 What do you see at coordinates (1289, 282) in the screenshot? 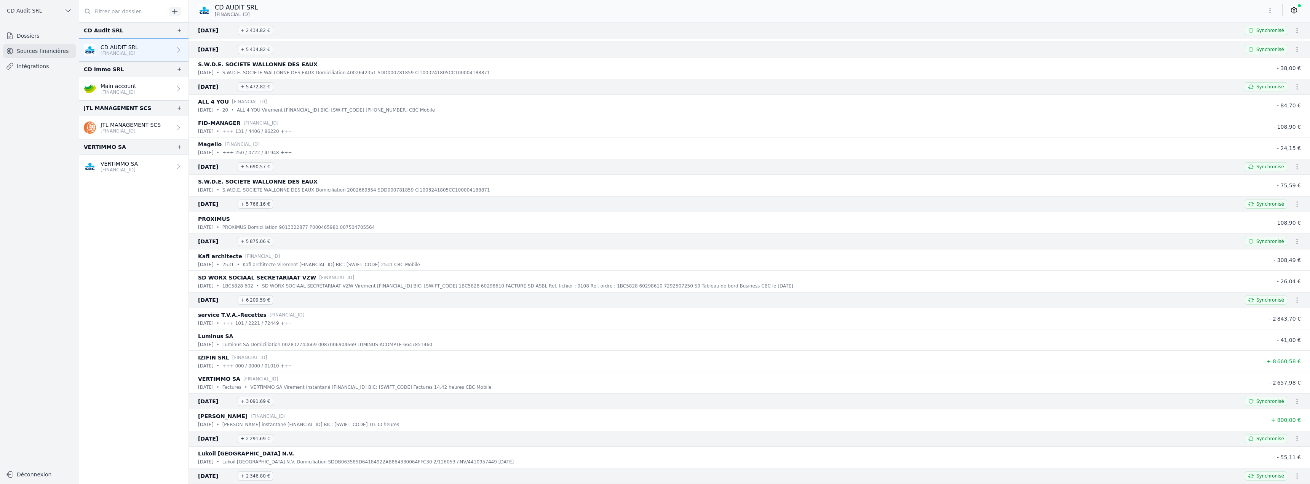
I see `span: - 26,04 €` at bounding box center [1289, 282].